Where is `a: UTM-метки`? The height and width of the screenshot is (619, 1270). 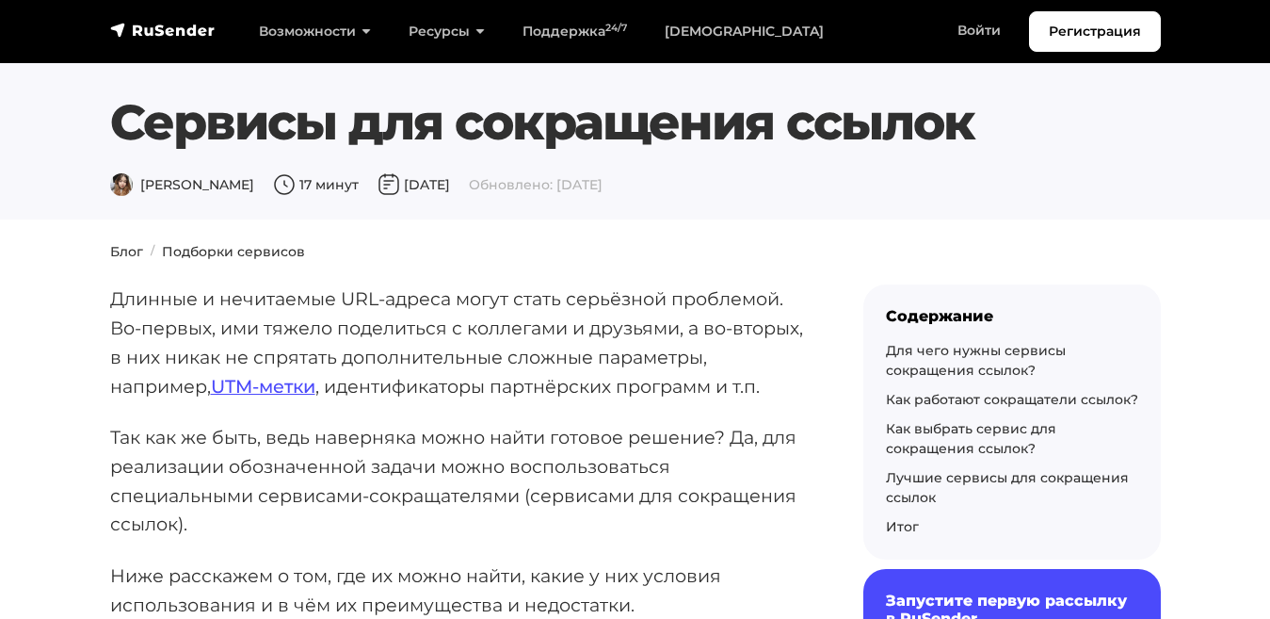
a: UTM-метки is located at coordinates (263, 386).